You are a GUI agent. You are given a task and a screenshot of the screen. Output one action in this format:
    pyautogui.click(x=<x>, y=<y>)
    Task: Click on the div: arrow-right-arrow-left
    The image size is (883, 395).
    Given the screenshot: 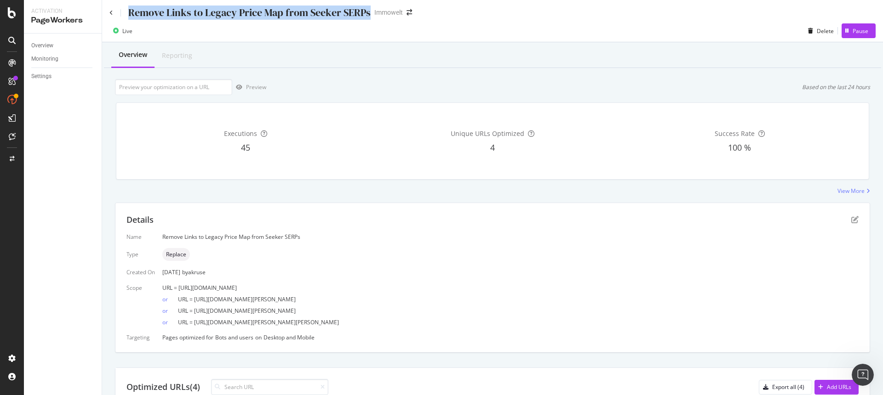 What is the action you would take?
    pyautogui.click(x=409, y=12)
    